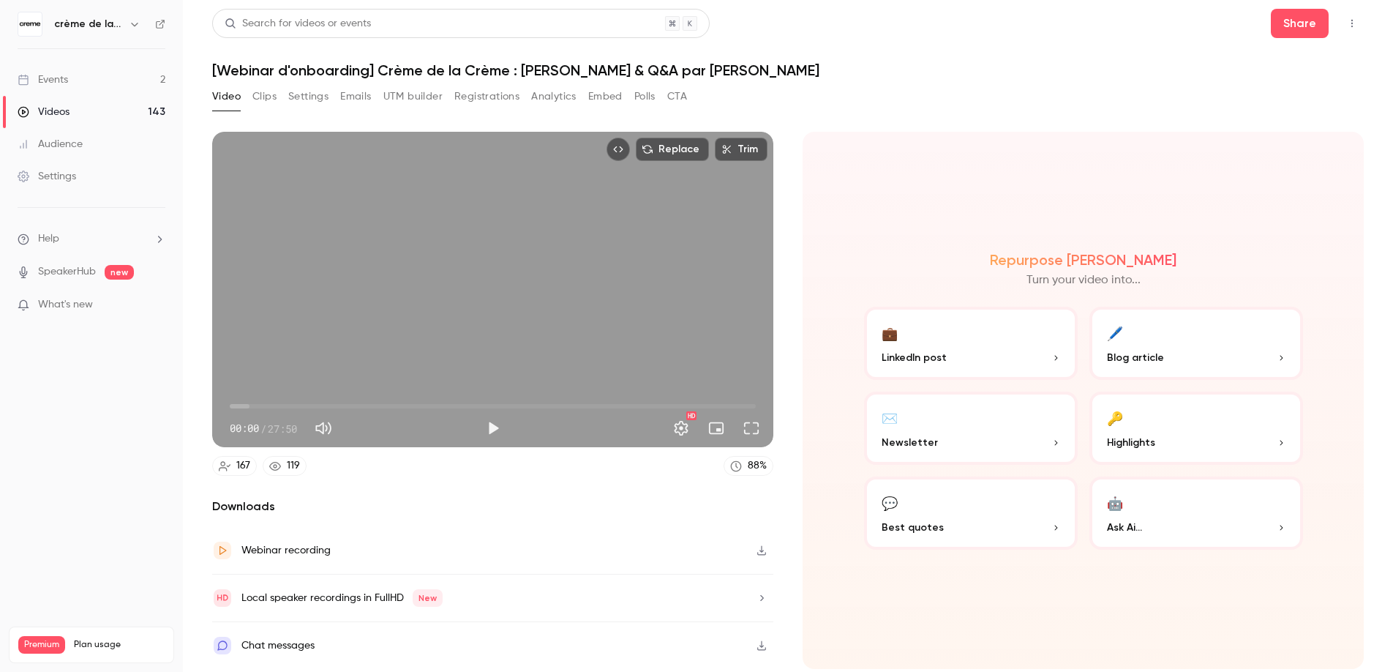 This screenshot has width=1393, height=672. I want to click on button: Polls, so click(645, 97).